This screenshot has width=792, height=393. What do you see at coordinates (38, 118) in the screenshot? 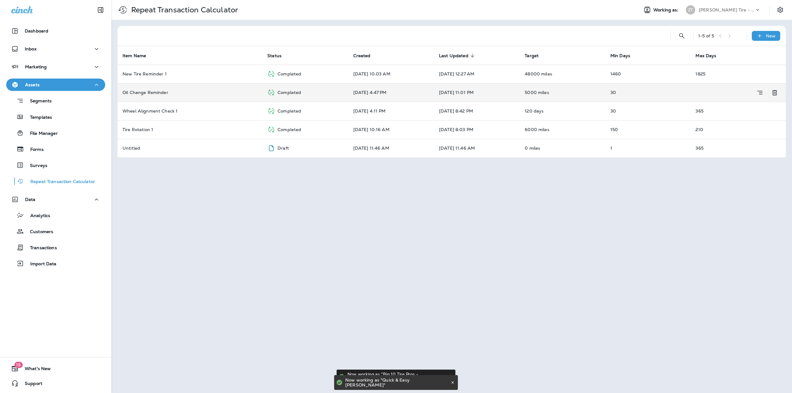
I see `p: Templates` at bounding box center [38, 118].